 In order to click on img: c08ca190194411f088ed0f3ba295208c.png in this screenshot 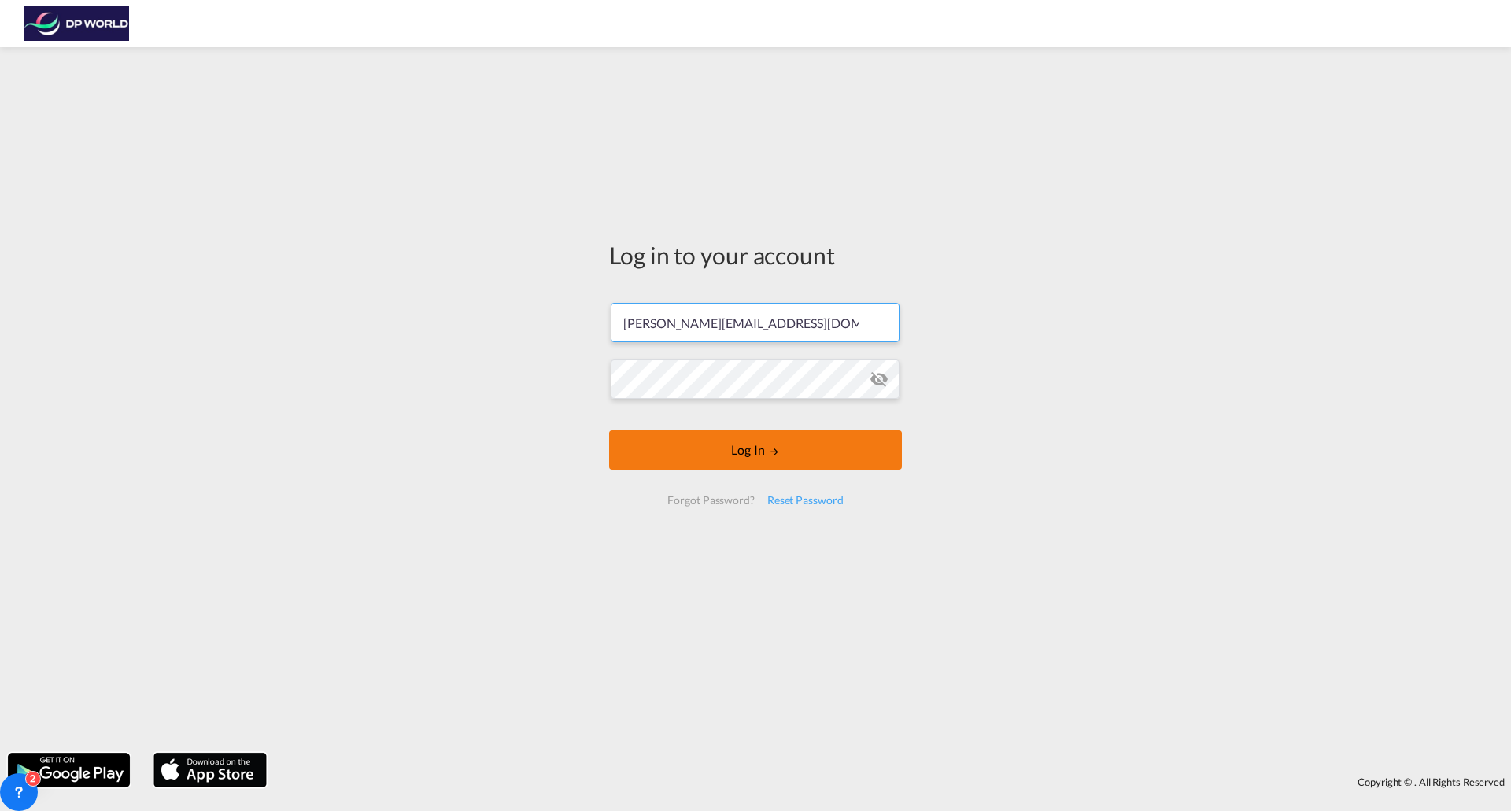, I will do `click(76, 24)`.